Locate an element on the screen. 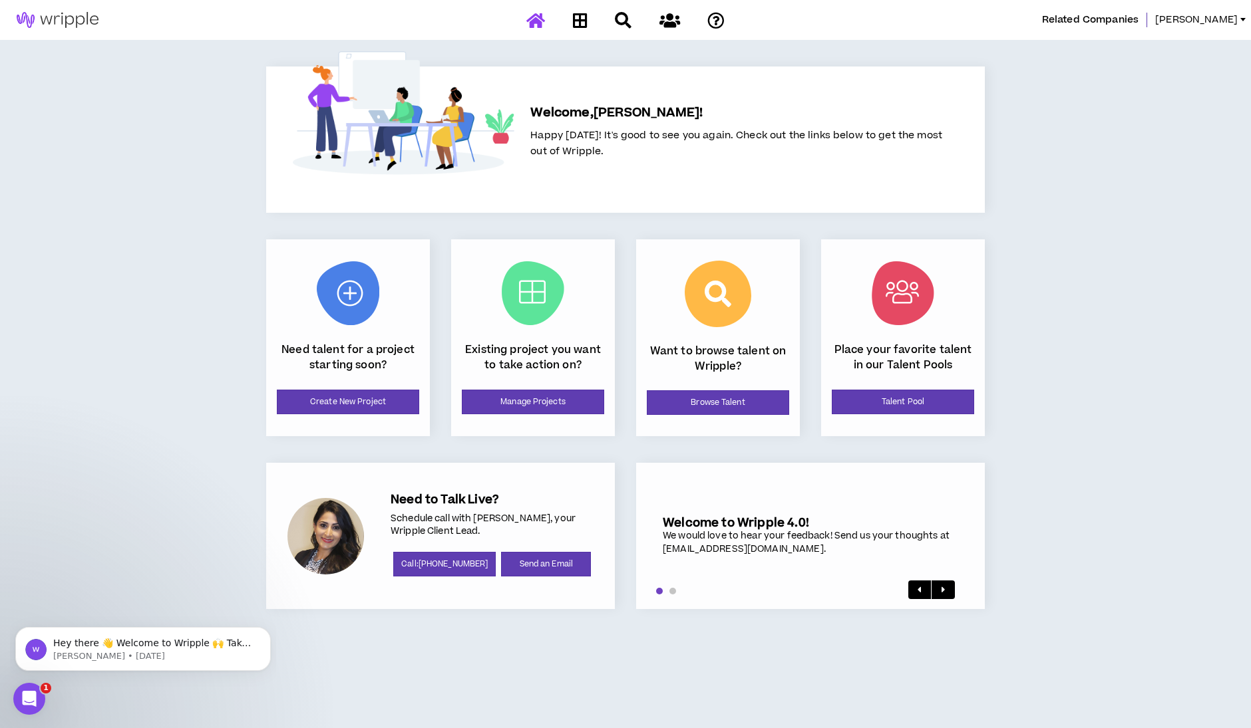 The image size is (1251, 728). p: Existing project you want to take action on? is located at coordinates (533, 357).